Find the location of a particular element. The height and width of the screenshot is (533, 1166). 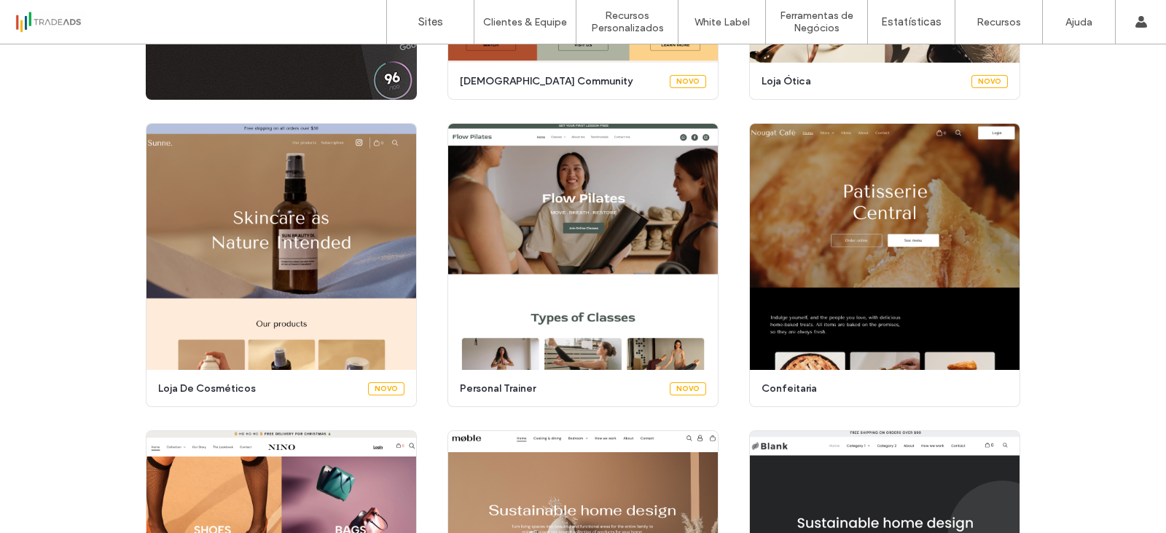

label: Sites is located at coordinates (431, 22).